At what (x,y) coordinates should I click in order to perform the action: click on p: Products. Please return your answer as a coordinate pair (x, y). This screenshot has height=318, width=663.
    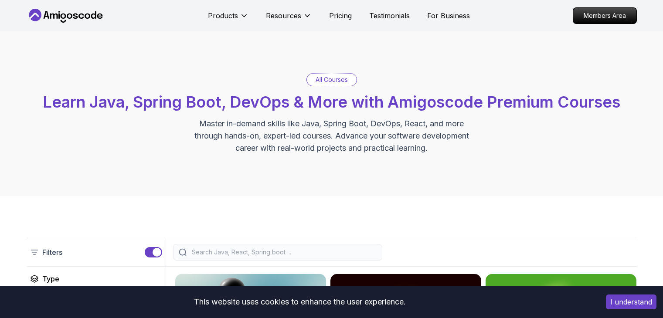
    Looking at the image, I should click on (223, 16).